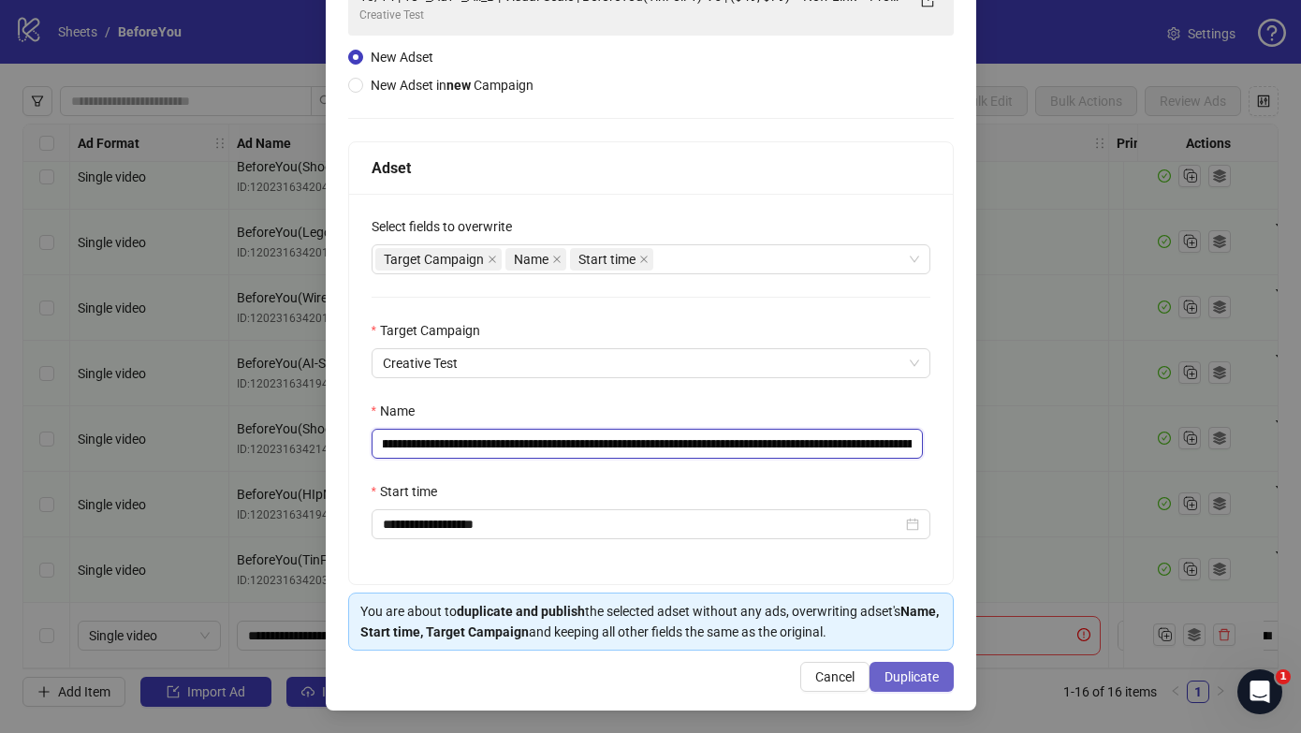  What do you see at coordinates (521, 611) in the screenshot?
I see `strong: duplicate and publish` at bounding box center [521, 611].